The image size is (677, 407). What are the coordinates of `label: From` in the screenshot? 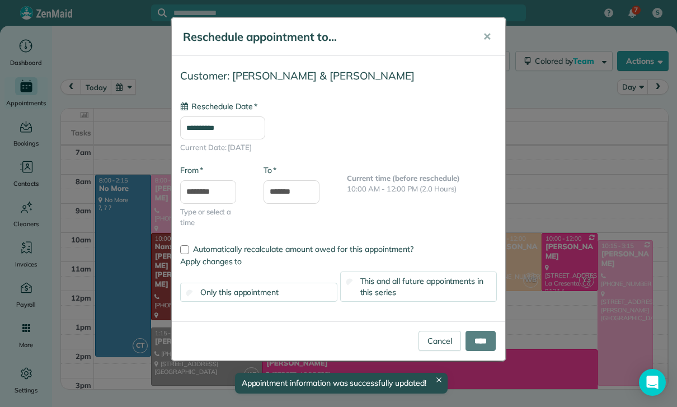 It's located at (191, 170).